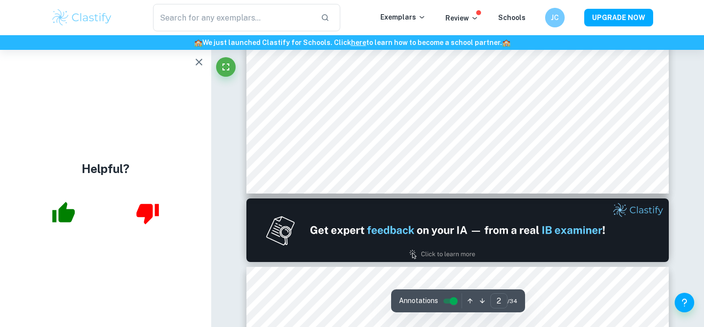  I want to click on a: Ad, so click(458, 230).